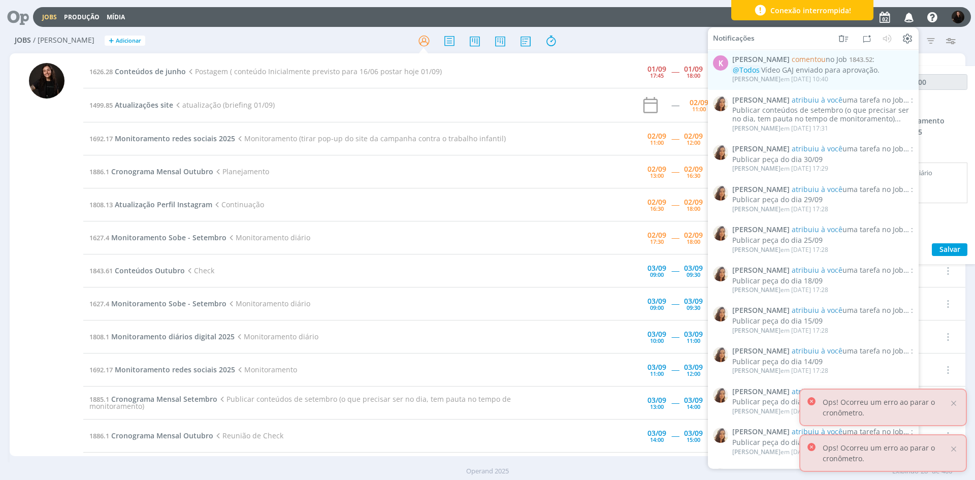  Describe the element at coordinates (248, 435) in the screenshot. I see `span: Reunião de Check` at that location.